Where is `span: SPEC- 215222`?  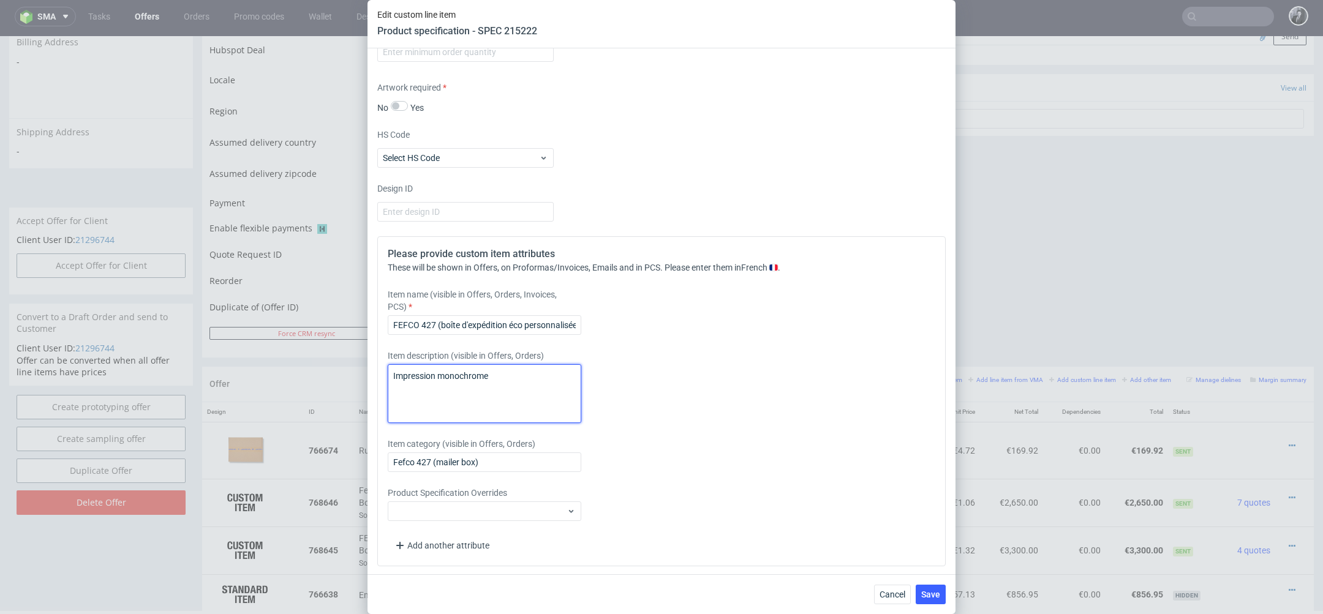
span: SPEC- 215222 is located at coordinates (468, 455).